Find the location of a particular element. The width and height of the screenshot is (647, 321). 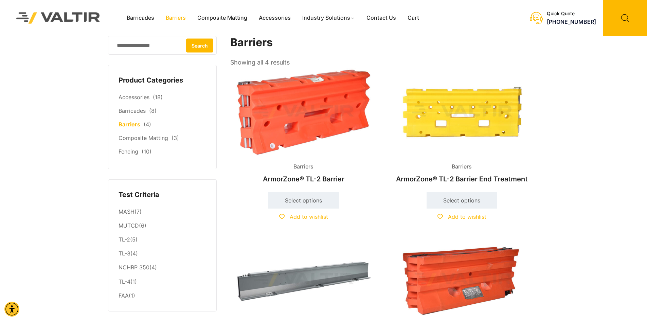

li: (7) is located at coordinates (162, 212).